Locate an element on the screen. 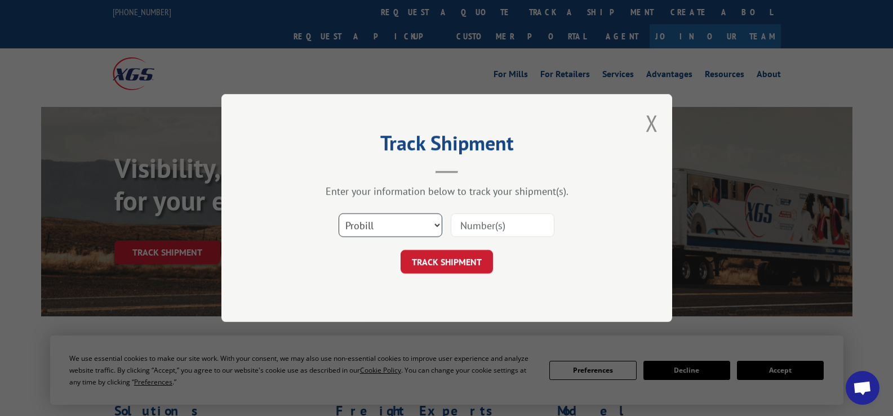 The width and height of the screenshot is (893, 416). button: TRACK SHIPMENT is located at coordinates (447, 262).